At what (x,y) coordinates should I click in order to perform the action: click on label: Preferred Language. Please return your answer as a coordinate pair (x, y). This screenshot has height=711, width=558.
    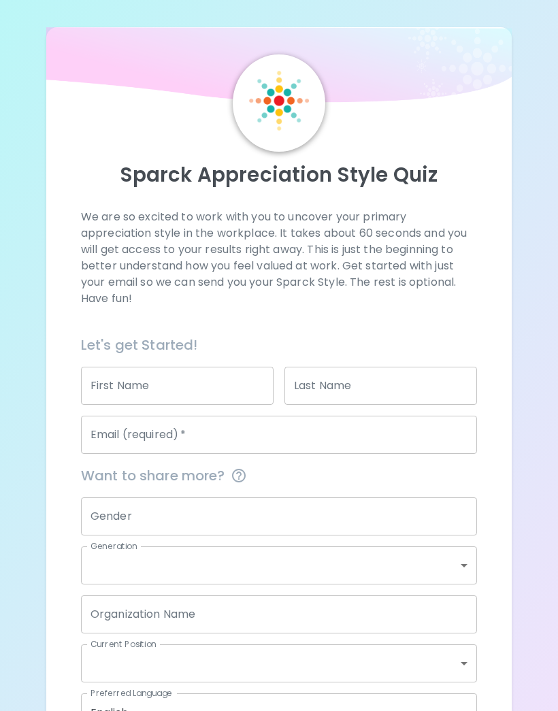
    Looking at the image, I should click on (131, 693).